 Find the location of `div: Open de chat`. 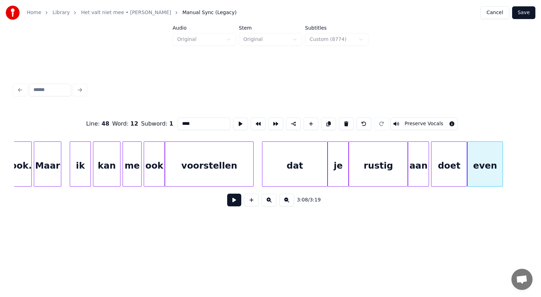

div: Open de chat is located at coordinates (522, 279).